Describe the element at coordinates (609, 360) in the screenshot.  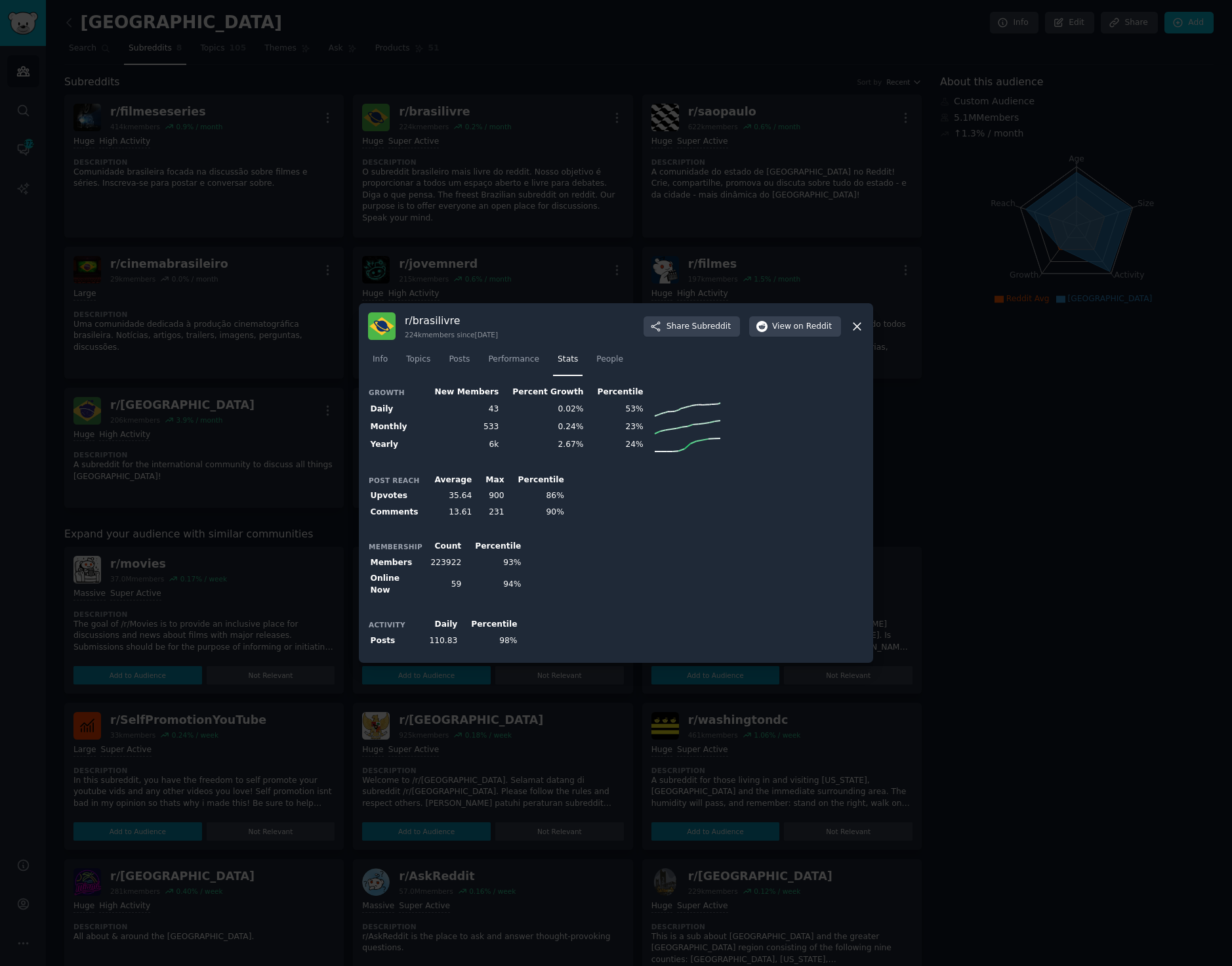
I see `span: People` at that location.